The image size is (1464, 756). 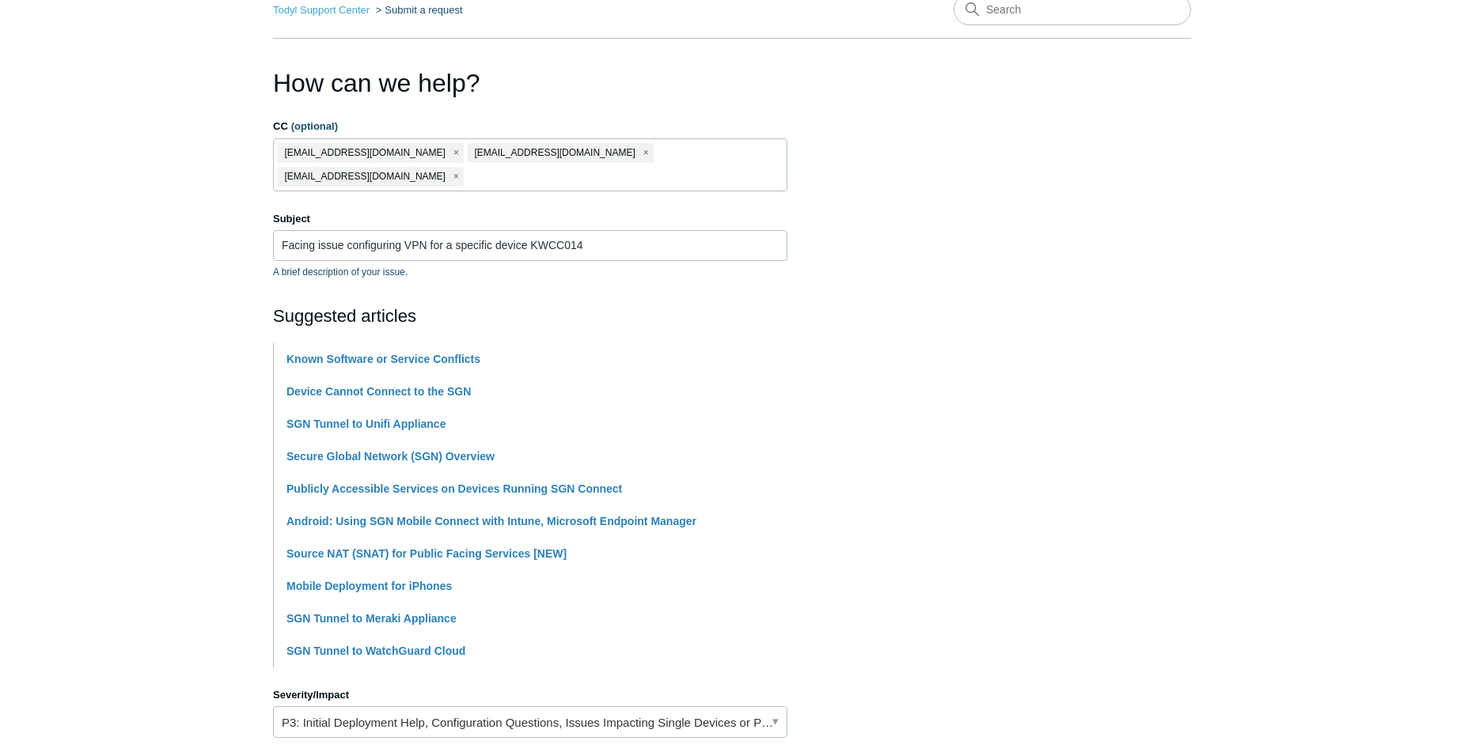 I want to click on li: Submit a request, so click(x=418, y=9).